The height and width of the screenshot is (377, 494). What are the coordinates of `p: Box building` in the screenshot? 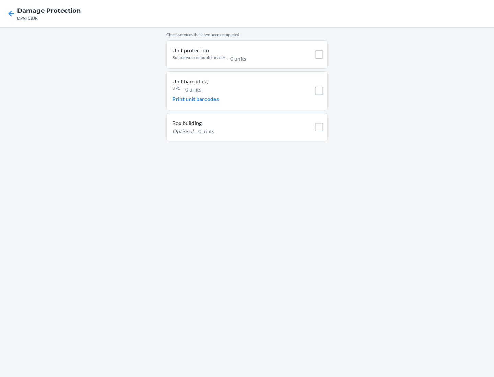 It's located at (232, 123).